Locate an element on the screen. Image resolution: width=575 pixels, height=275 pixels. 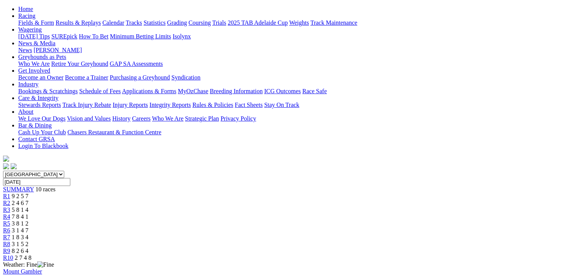
a: R3 is located at coordinates (6, 209).